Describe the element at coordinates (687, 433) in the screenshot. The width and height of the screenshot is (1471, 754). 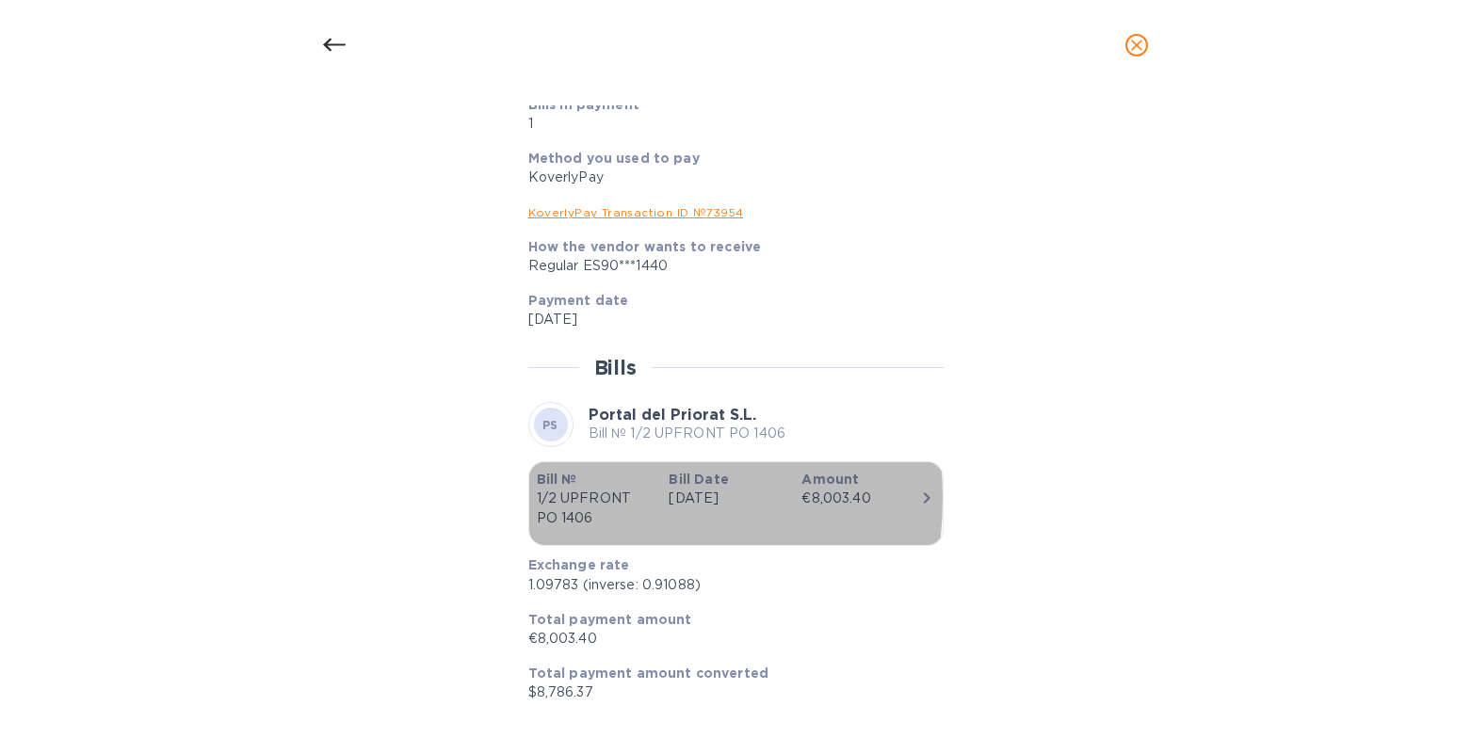
I see `p: Bill № 1/2 UPFRONT PO 1406` at that location.